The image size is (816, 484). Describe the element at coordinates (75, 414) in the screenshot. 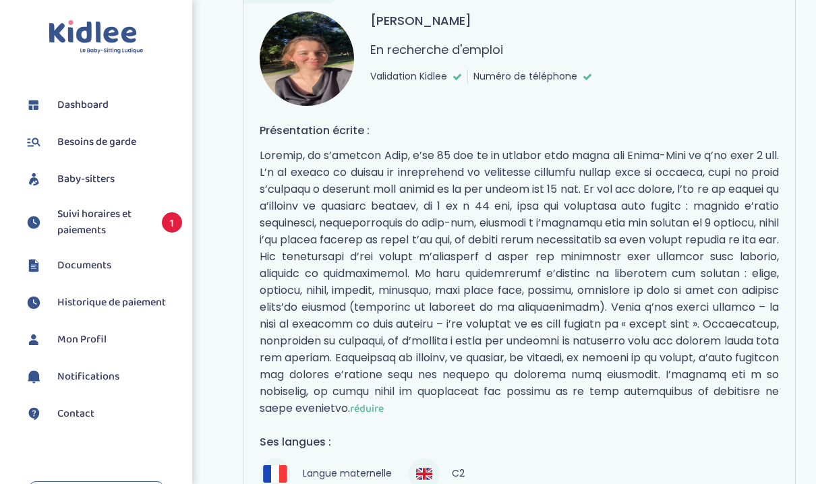

I see `span: Contact` at that location.